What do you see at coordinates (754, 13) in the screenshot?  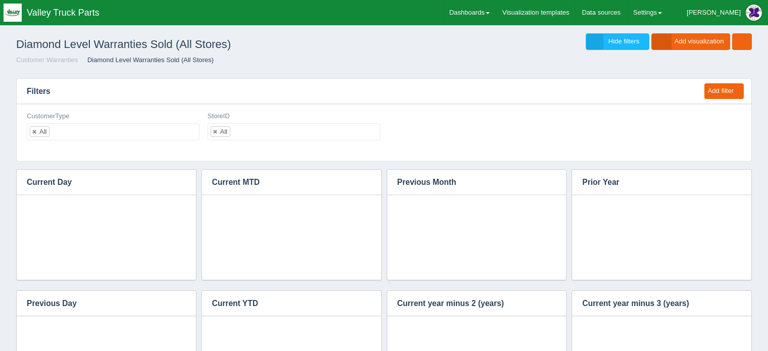 I see `img: Profile Picture` at bounding box center [754, 13].